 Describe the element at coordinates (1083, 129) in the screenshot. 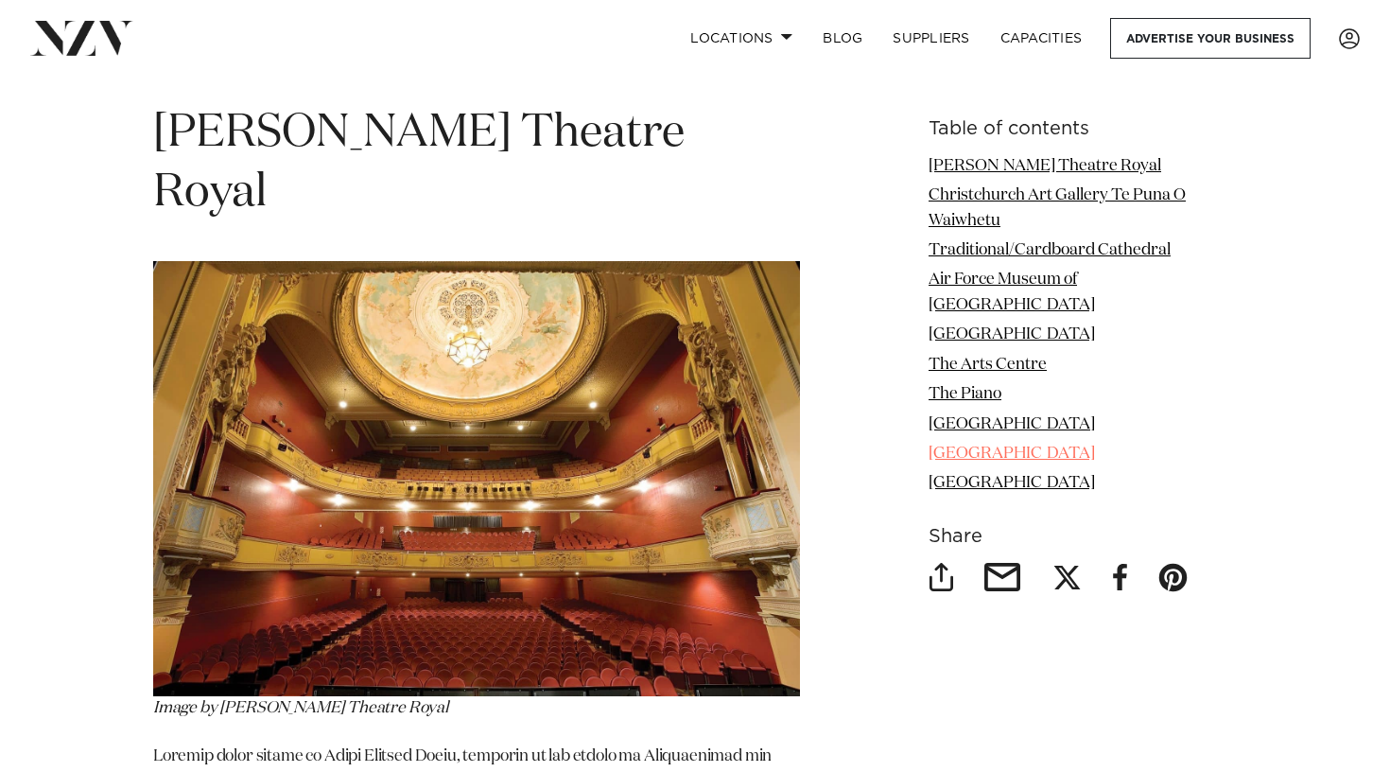

I see `h6: Table of contents` at that location.